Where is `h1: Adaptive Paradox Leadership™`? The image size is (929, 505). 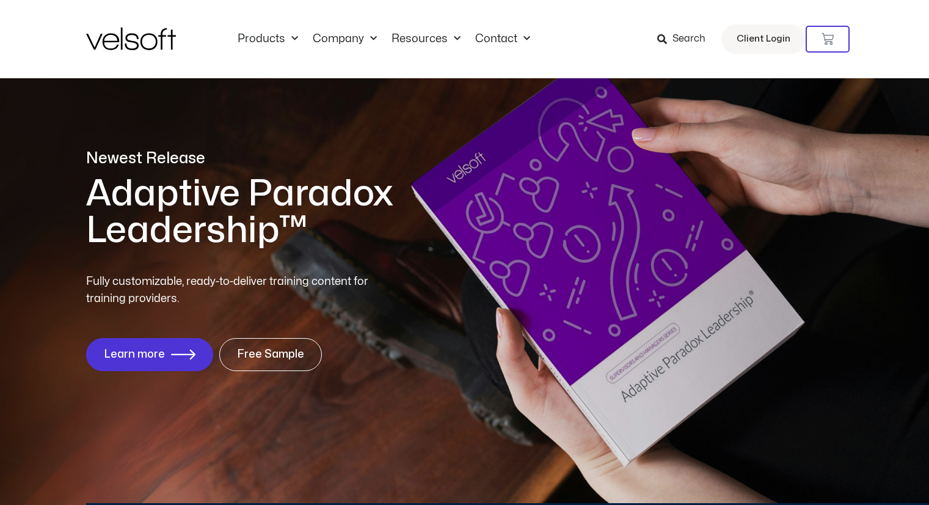 h1: Adaptive Paradox Leadership™ is located at coordinates (309, 212).